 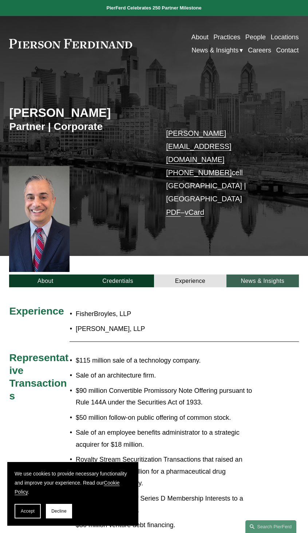 What do you see at coordinates (73, 494) in the screenshot?
I see `section: Cookie banner` at bounding box center [73, 494].